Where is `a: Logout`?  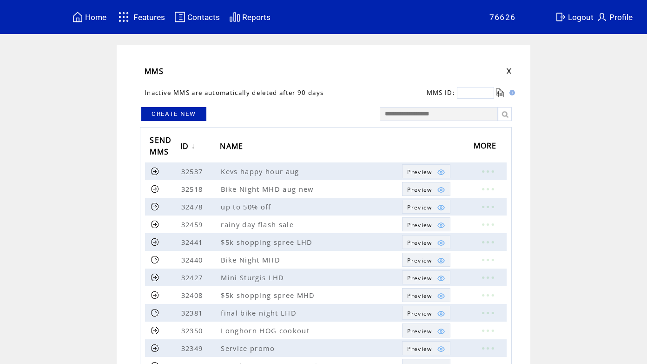
a: Logout is located at coordinates (574, 17).